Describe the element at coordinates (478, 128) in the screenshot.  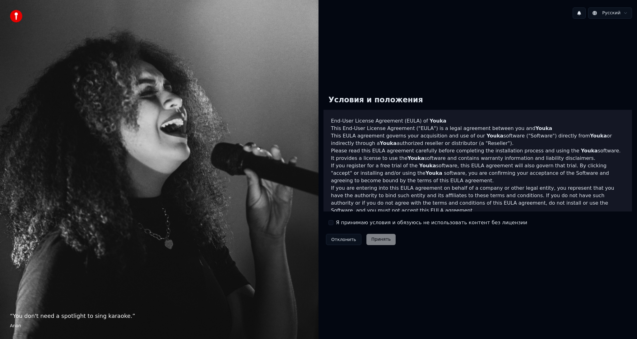
I see `p: This End-User License Agreement ("EULA") is a legal agreement between you and` at that location.